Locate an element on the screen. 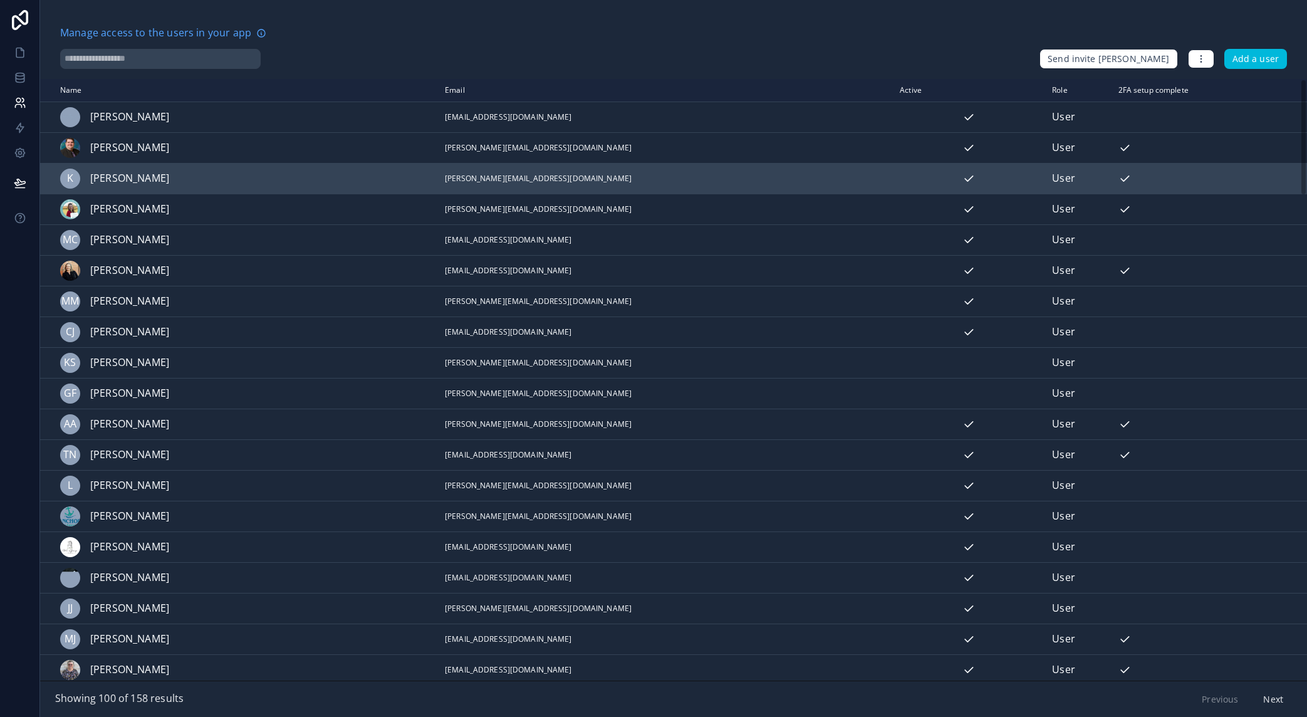 The width and height of the screenshot is (1307, 717). span: TN is located at coordinates (70, 455).